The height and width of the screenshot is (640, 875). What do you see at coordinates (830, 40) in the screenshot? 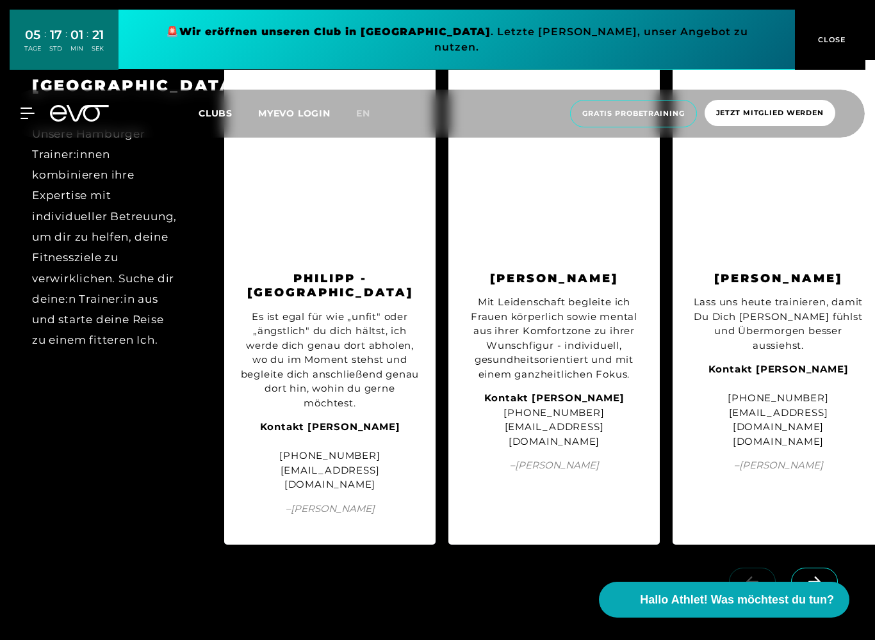
I see `button: CLOSE` at bounding box center [830, 40].